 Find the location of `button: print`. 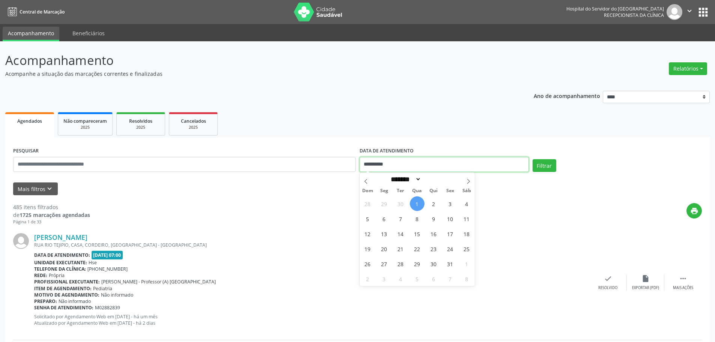

button: print is located at coordinates (694, 211).